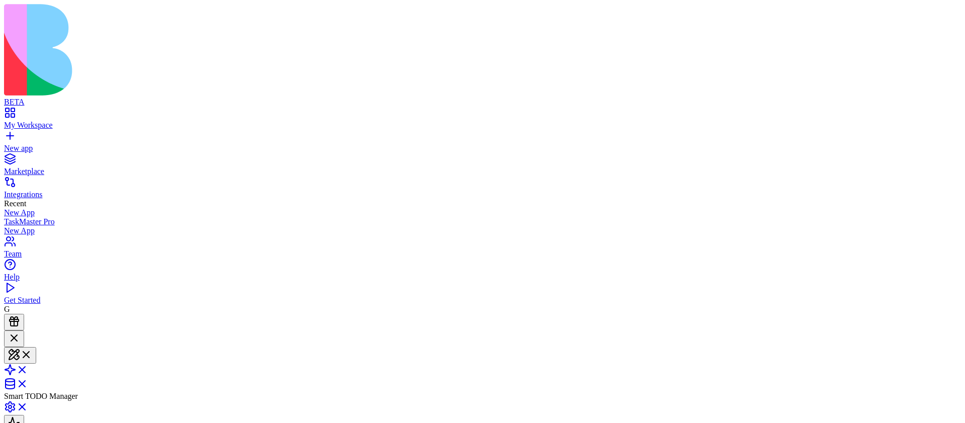  I want to click on a: TaskMaster Pro, so click(483, 222).